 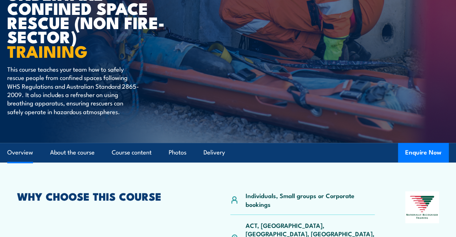 I want to click on strong: TRAINING, so click(x=48, y=50).